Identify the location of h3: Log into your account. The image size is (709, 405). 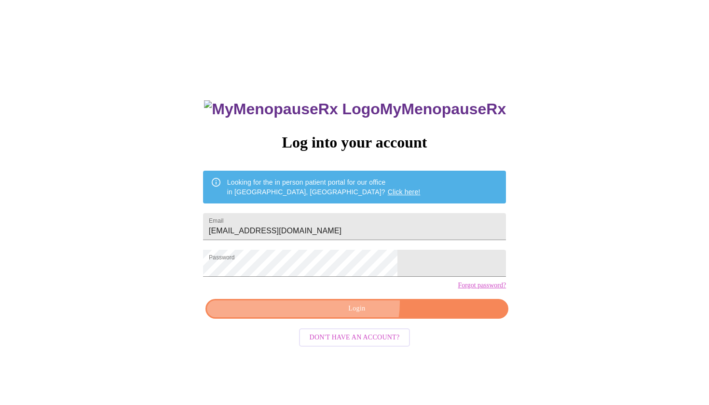
(355, 142).